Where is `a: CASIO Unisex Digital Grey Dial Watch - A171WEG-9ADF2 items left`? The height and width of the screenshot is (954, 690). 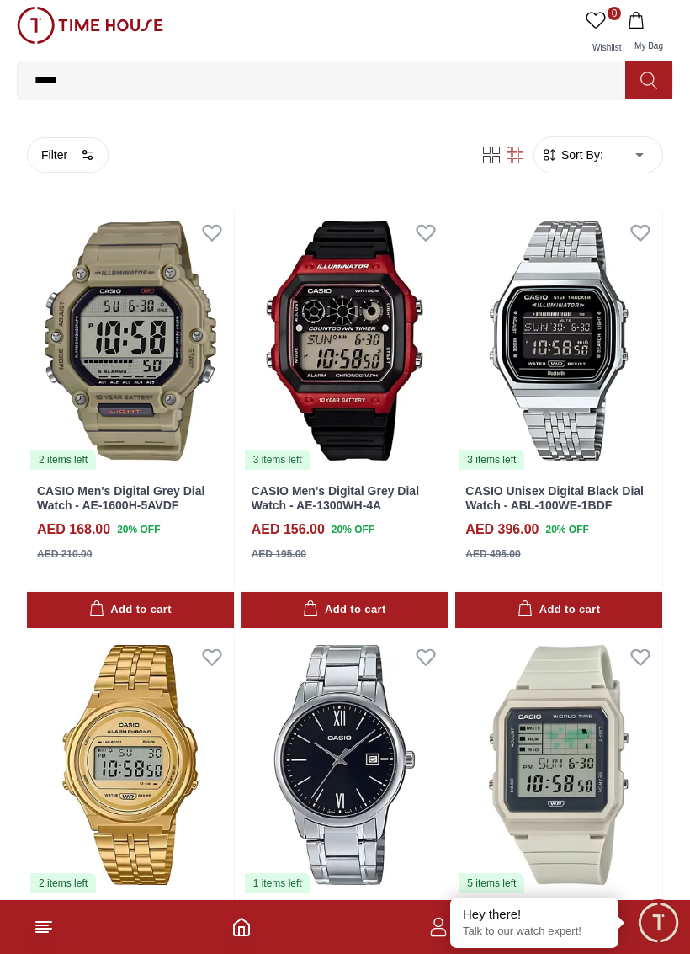 a: CASIO Unisex Digital Grey Dial Watch - A171WEG-9ADF2 items left is located at coordinates (130, 764).